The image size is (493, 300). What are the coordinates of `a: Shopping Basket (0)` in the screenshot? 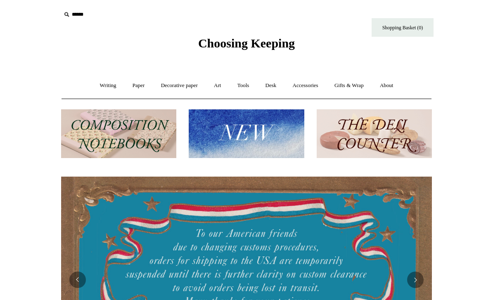 It's located at (402, 27).